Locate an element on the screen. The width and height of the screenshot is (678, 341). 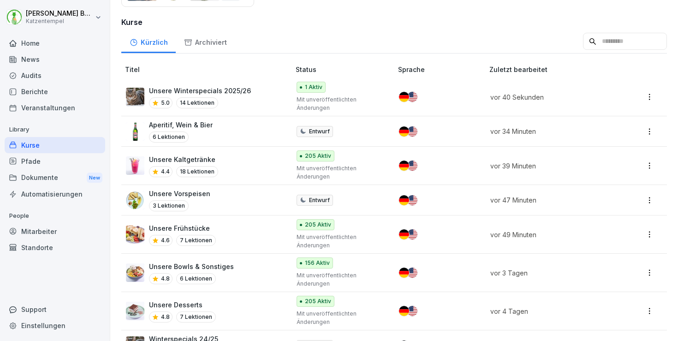
img: ftia1htn6os3akmg6exu4p1y.png is located at coordinates (135, 131).